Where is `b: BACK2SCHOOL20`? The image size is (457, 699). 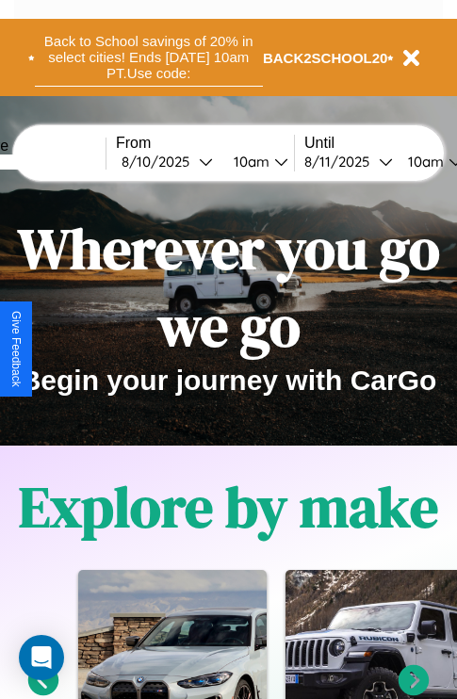 b: BACK2SCHOOL20 is located at coordinates (325, 57).